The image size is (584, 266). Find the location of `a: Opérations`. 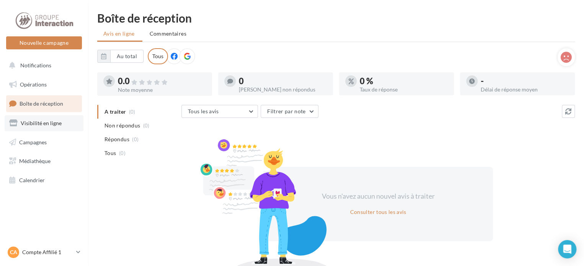

a: Opérations is located at coordinates (44, 85).